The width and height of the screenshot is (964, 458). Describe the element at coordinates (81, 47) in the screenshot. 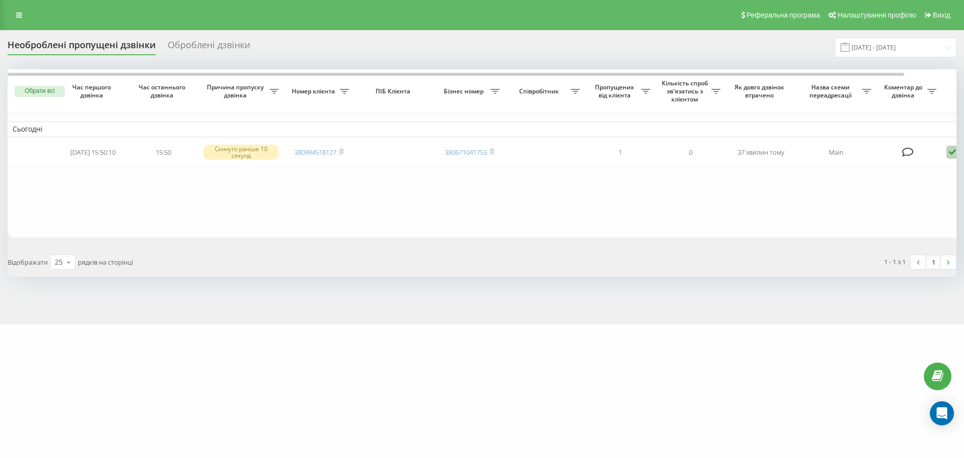

I see `div: Необроблені пропущені дзвінки` at that location.